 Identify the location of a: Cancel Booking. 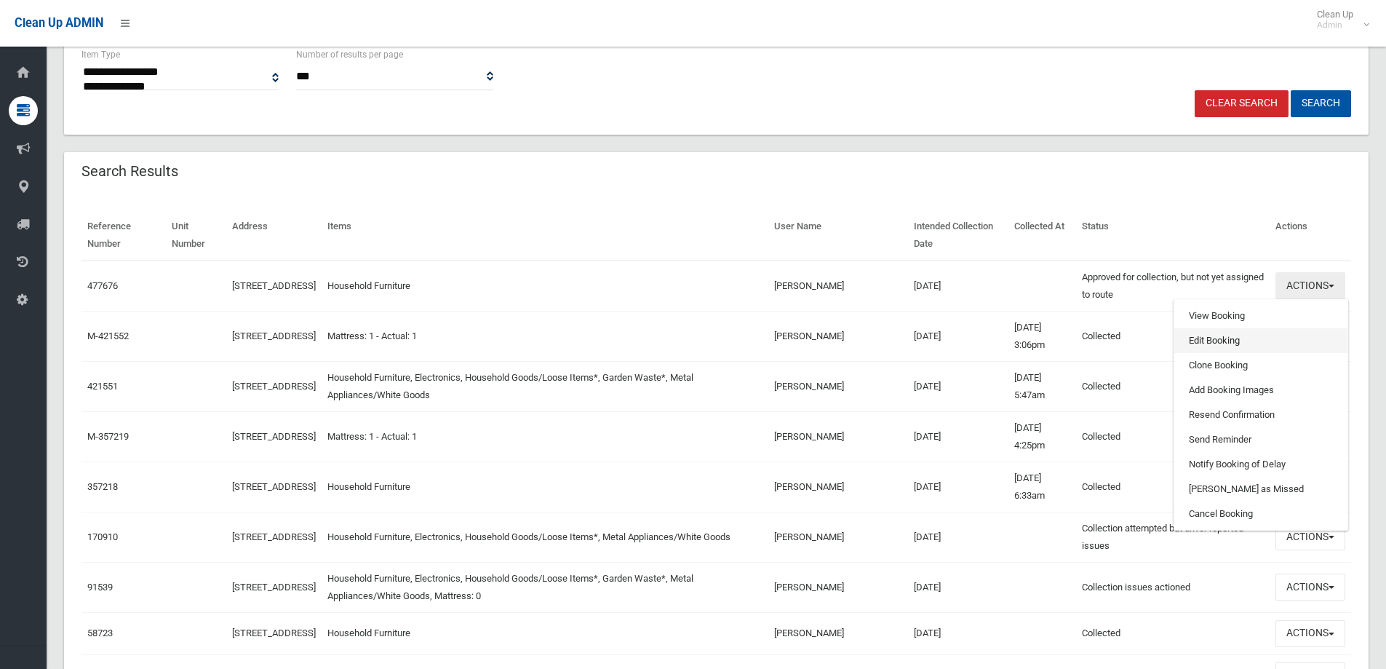
(1261, 514).